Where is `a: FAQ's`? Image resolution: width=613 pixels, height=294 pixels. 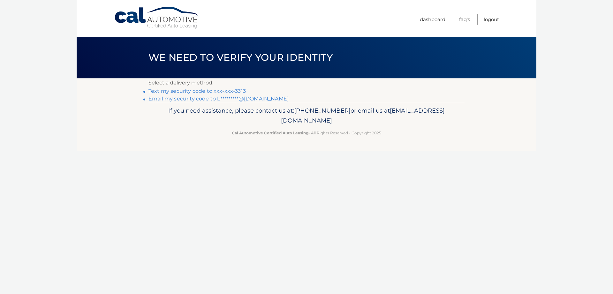
a: FAQ's is located at coordinates (465, 19).